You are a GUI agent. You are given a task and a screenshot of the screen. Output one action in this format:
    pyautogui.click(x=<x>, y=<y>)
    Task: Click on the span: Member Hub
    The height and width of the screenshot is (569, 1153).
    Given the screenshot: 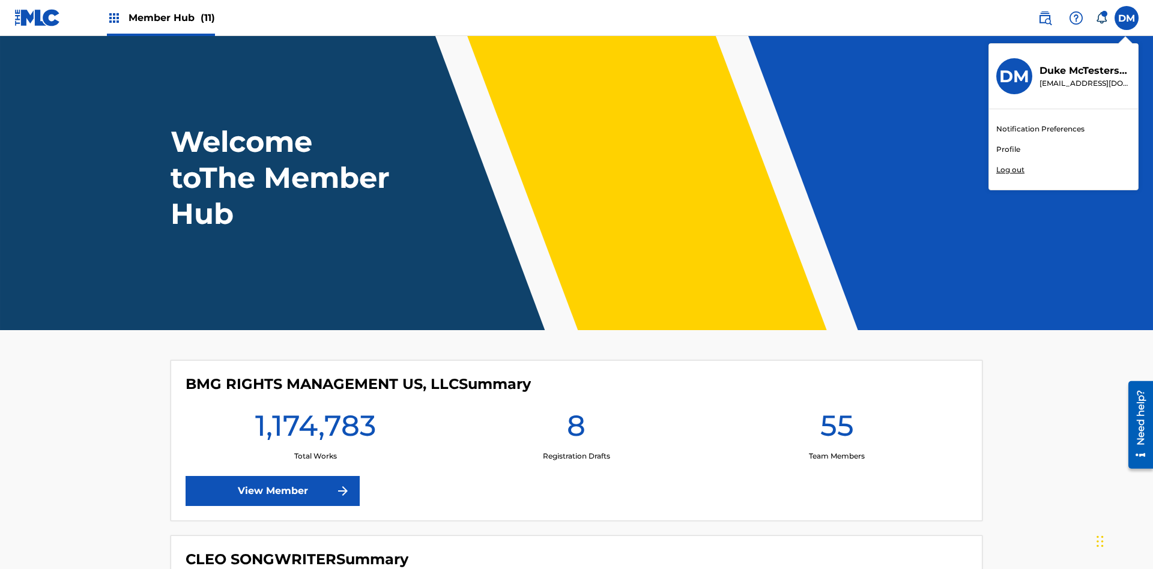 What is the action you would take?
    pyautogui.click(x=172, y=17)
    